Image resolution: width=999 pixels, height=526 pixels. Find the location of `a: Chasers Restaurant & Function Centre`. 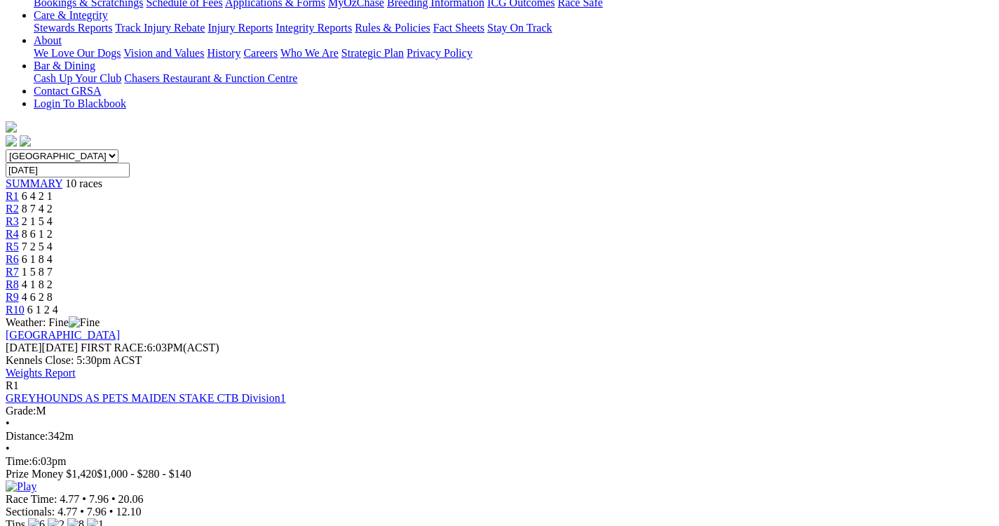

a: Chasers Restaurant & Function Centre is located at coordinates (210, 78).